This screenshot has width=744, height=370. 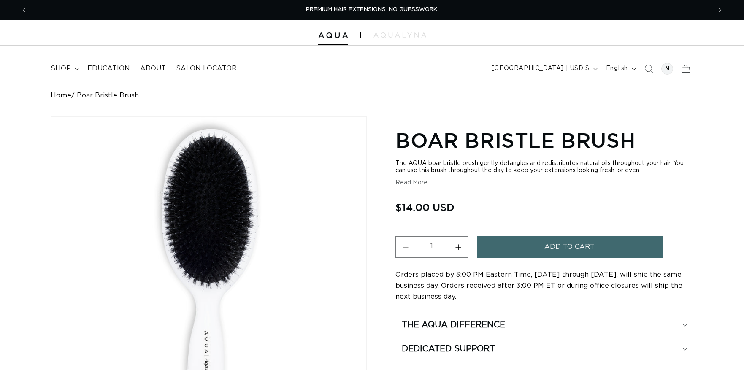 I want to click on a: Education, so click(x=109, y=68).